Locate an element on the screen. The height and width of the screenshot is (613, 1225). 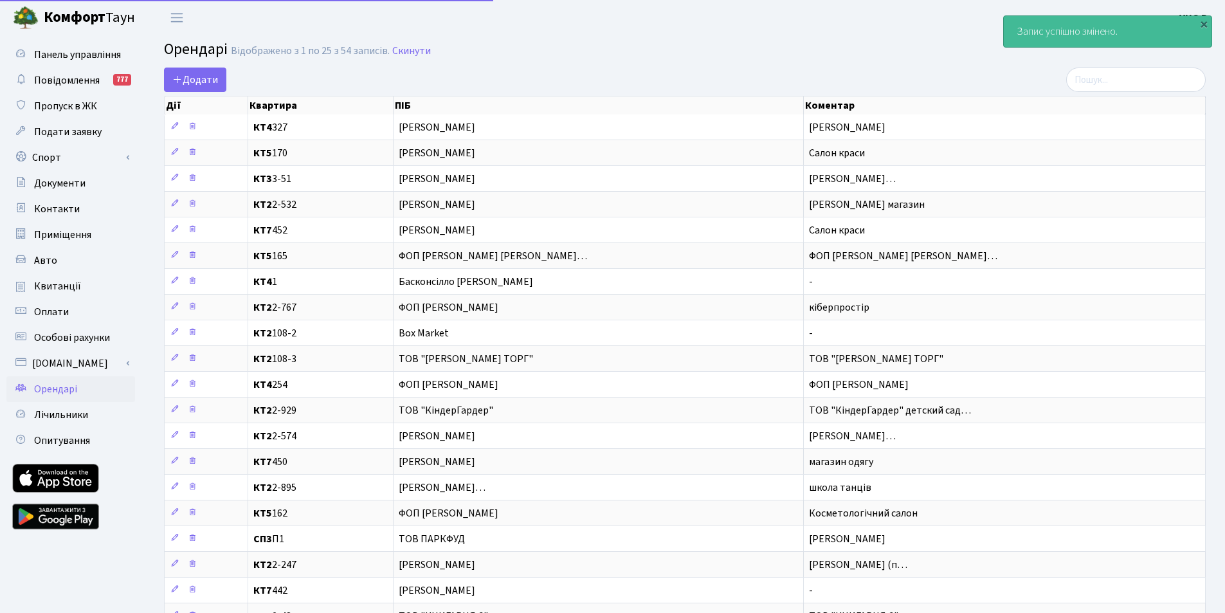
span: 108-2 is located at coordinates (320, 333).